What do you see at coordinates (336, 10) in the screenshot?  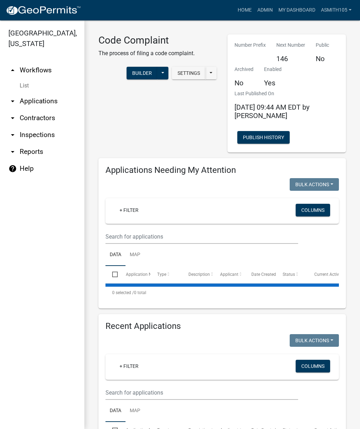 I see `a: asmith105` at bounding box center [336, 10].